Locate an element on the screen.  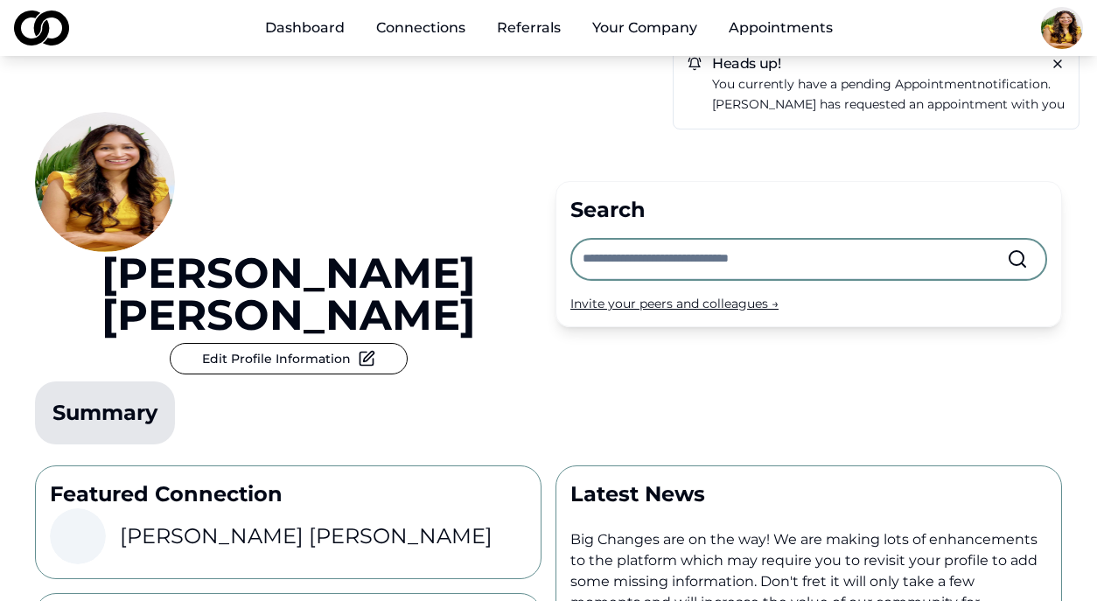
a: Connections is located at coordinates (421, 28).